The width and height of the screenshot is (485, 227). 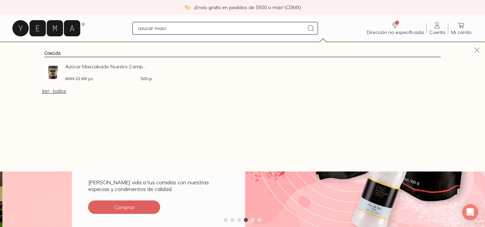 What do you see at coordinates (470, 213) in the screenshot?
I see `div: Open Intercom Messenger` at bounding box center [470, 213].